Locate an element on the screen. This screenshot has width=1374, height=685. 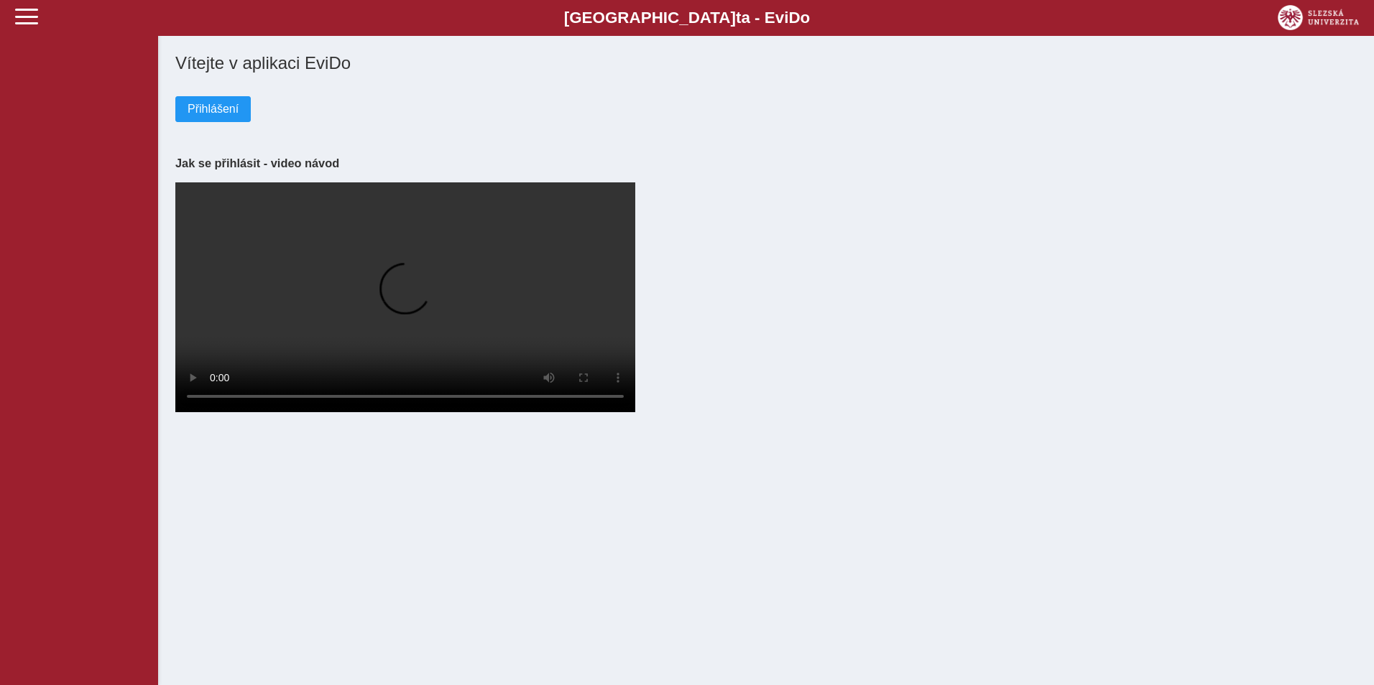
video: Your browser does not support the video tag. is located at coordinates (405, 297).